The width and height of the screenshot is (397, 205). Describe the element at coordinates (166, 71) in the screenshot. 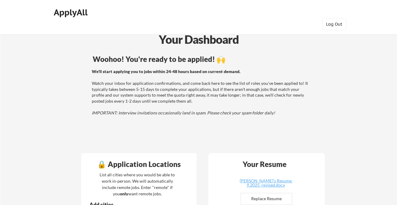

I see `strong: We'll start applying you to jobs within 24-48 hours based on current demand.` at that location.